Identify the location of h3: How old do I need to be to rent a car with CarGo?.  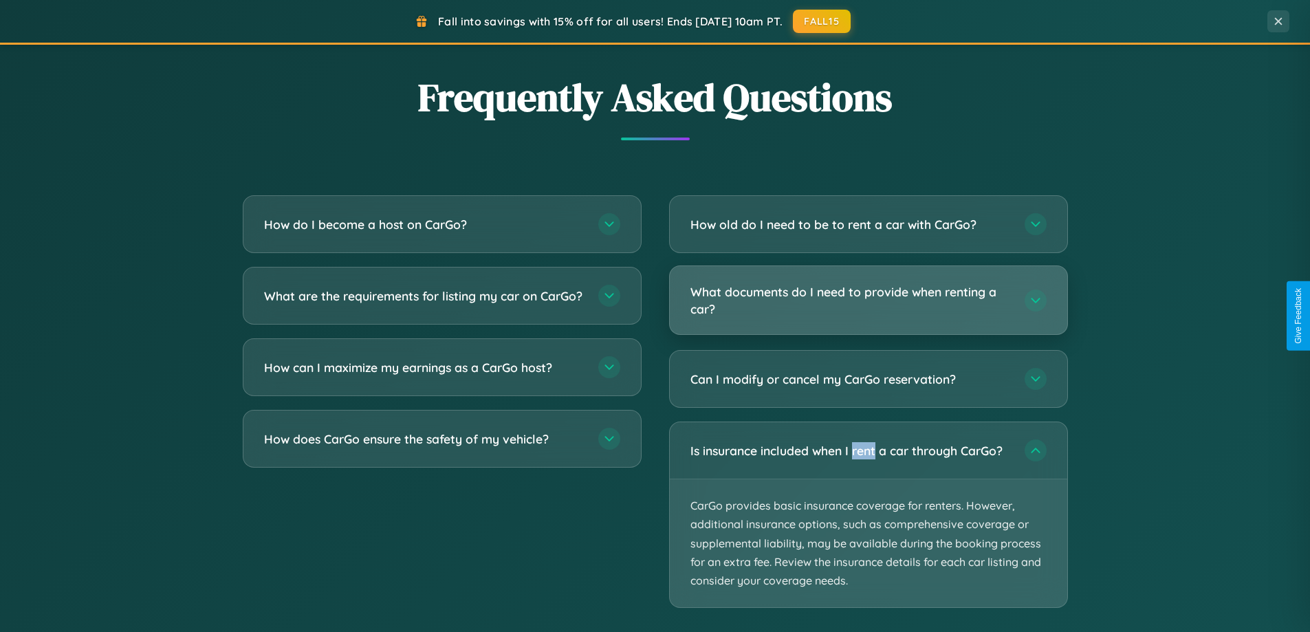
(851, 224).